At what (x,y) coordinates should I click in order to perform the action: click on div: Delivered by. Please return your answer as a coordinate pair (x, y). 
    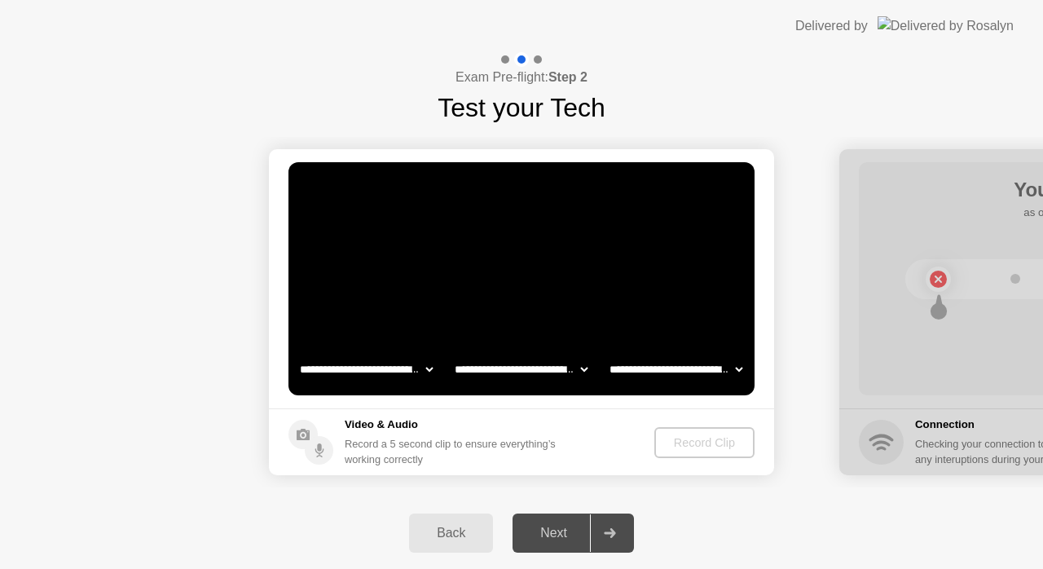
    Looking at the image, I should click on (831, 26).